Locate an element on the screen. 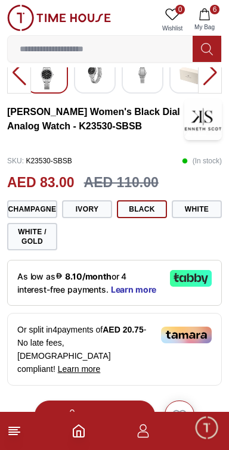 This screenshot has height=450, width=229. span: SKU : is located at coordinates (15, 161).